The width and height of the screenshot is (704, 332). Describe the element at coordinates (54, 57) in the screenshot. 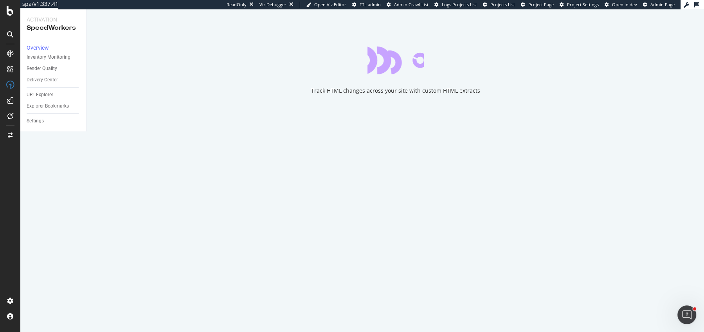

I see `a: Inventory Monitoring` at that location.